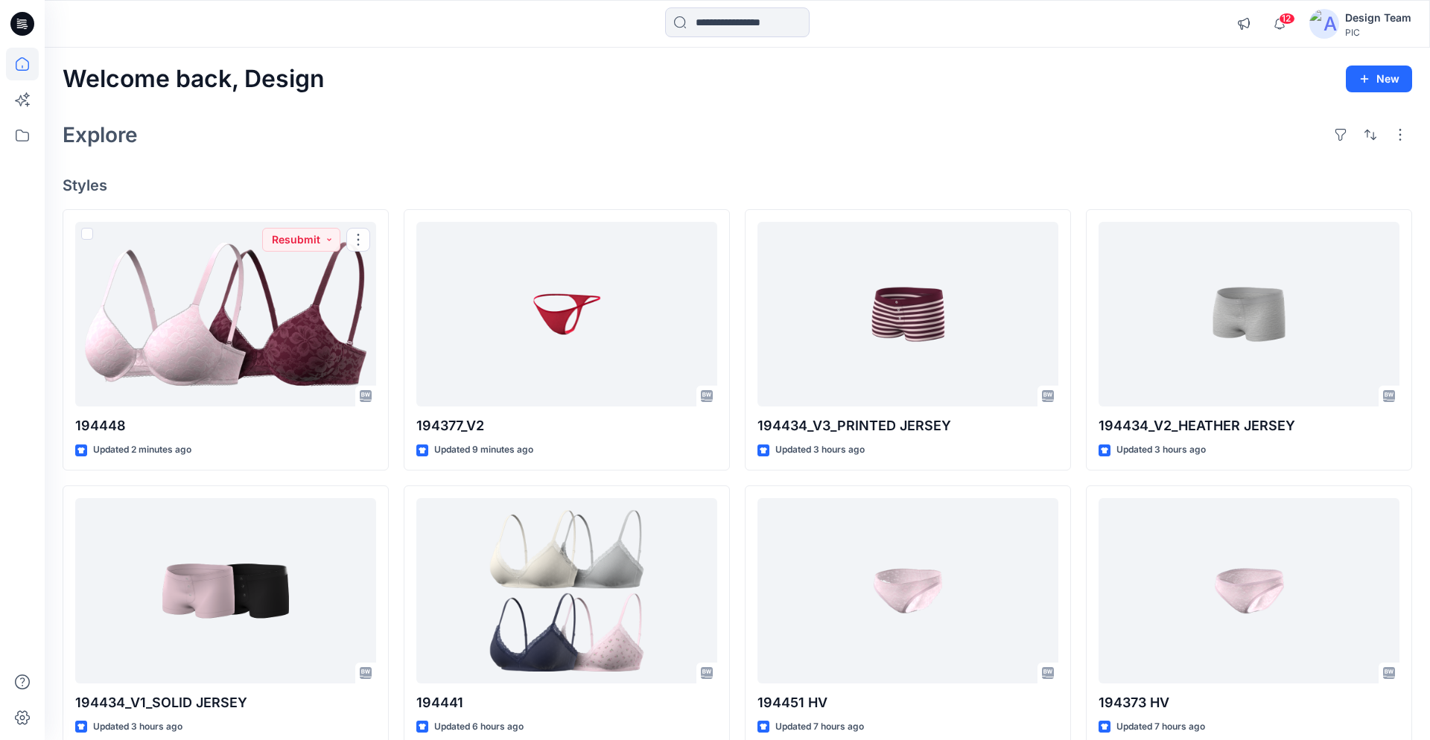  I want to click on p: 194373 HV, so click(1249, 703).